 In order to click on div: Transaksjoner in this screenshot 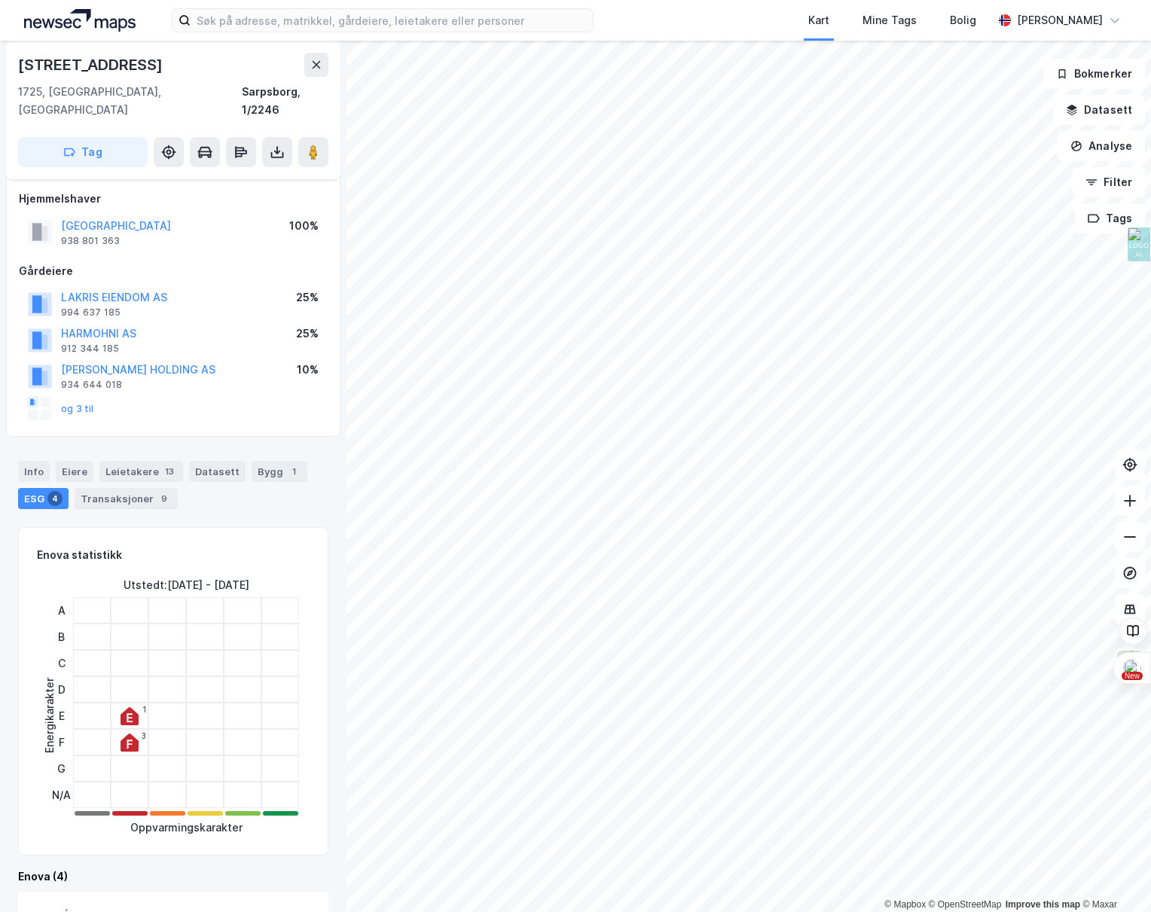, I will do `click(126, 499)`.